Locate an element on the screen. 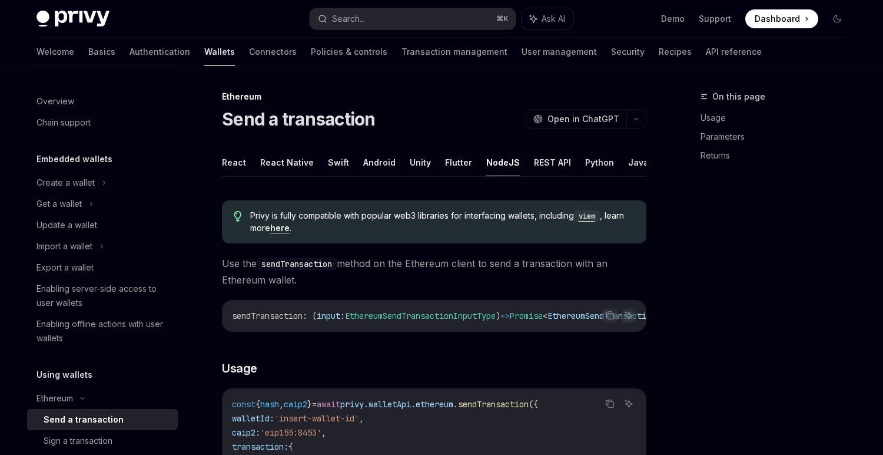  span: input is located at coordinates (329, 316).